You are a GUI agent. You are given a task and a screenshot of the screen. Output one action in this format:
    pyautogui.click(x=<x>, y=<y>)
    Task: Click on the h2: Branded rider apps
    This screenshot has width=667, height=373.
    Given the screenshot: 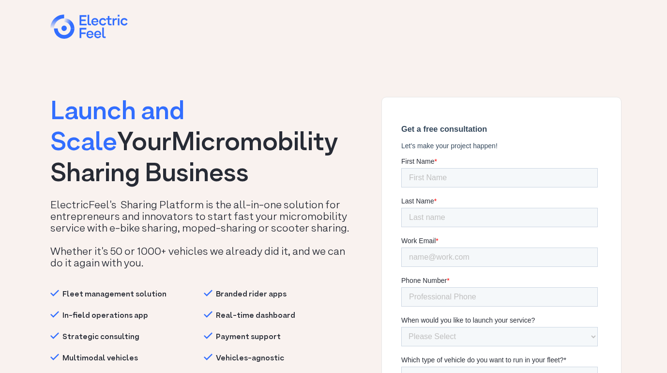 What is the action you would take?
    pyautogui.click(x=280, y=294)
    